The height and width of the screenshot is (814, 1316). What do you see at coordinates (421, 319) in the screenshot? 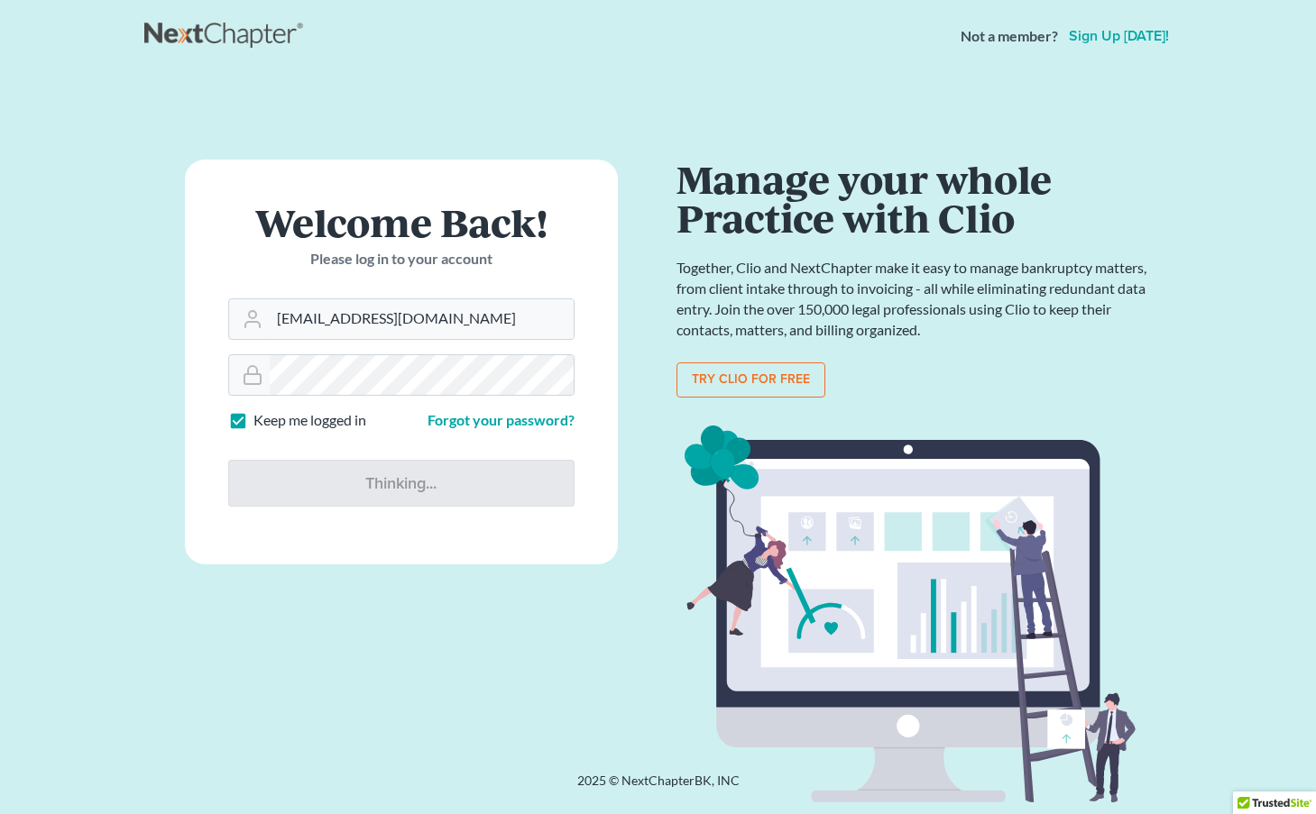
I see `input: Email Address` at bounding box center [421, 319].